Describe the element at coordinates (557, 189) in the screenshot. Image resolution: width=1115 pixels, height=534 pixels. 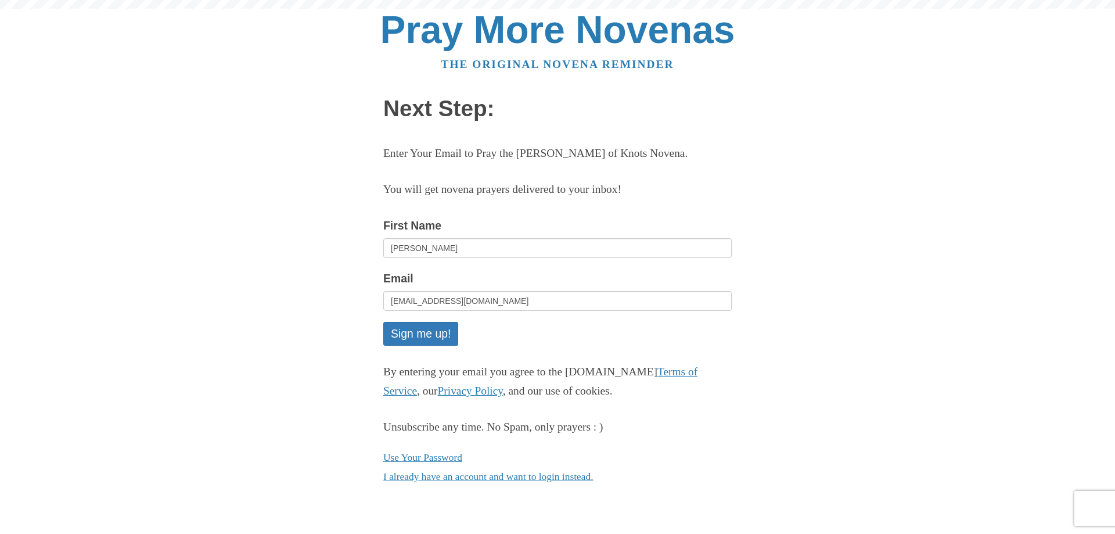
I see `p: You will get novena prayers delivered to your inbox!` at that location.